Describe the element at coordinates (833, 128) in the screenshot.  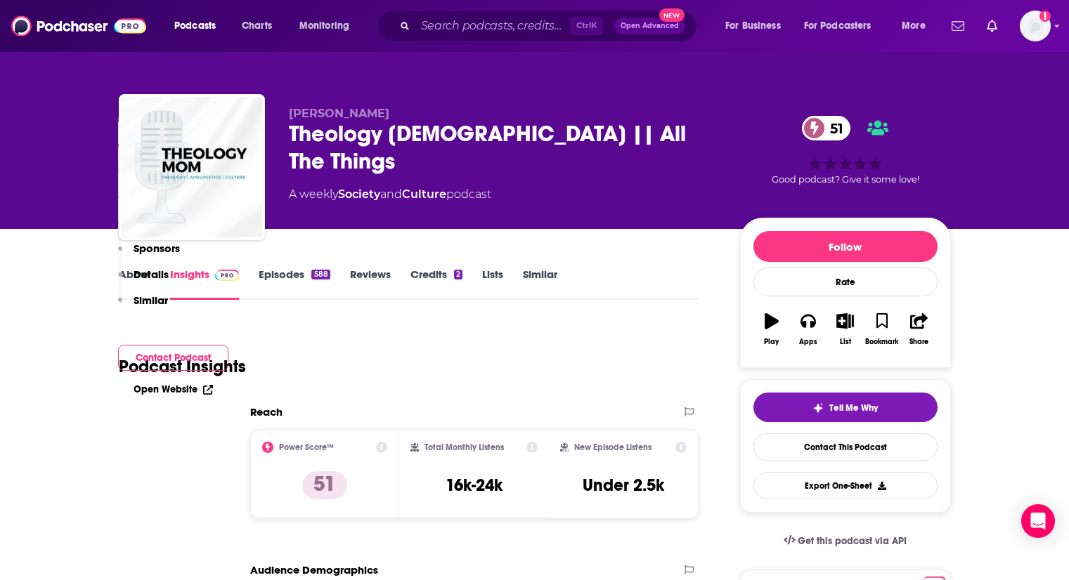
I see `span: 51` at that location.